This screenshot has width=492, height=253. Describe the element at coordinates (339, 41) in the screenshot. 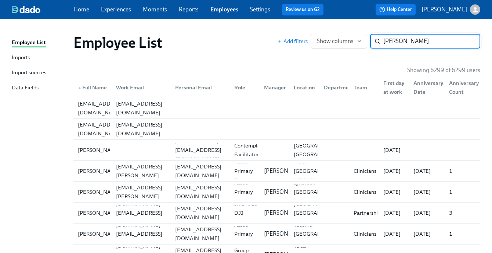

I see `span: Show columns` at that location.